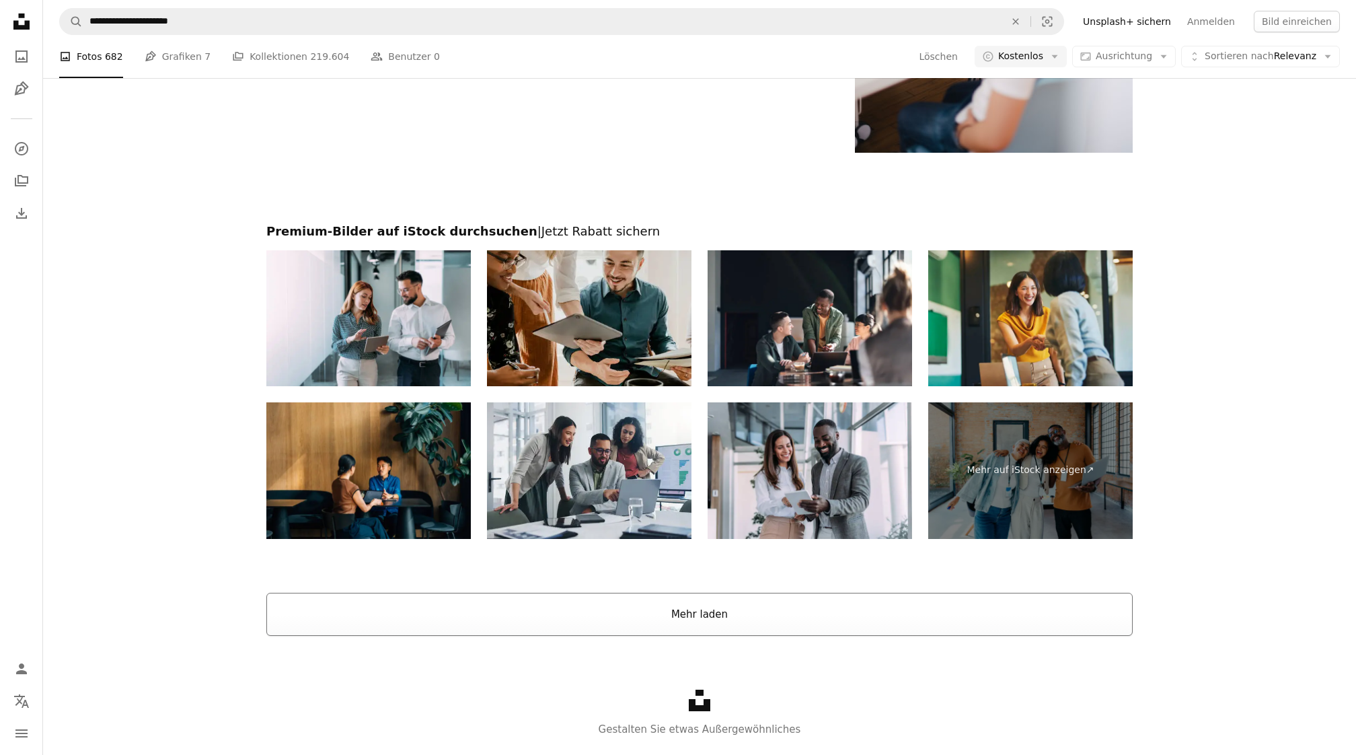 The image size is (1356, 755). What do you see at coordinates (1048, 22) in the screenshot?
I see `button: Visuelle Suche` at bounding box center [1048, 22].